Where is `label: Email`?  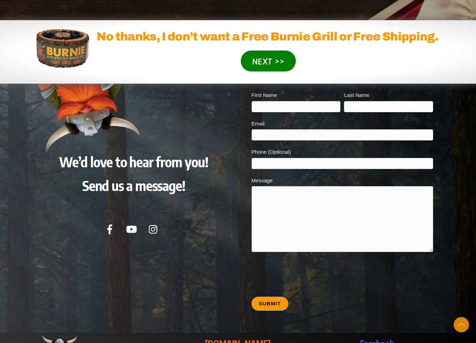
label: Email is located at coordinates (342, 124).